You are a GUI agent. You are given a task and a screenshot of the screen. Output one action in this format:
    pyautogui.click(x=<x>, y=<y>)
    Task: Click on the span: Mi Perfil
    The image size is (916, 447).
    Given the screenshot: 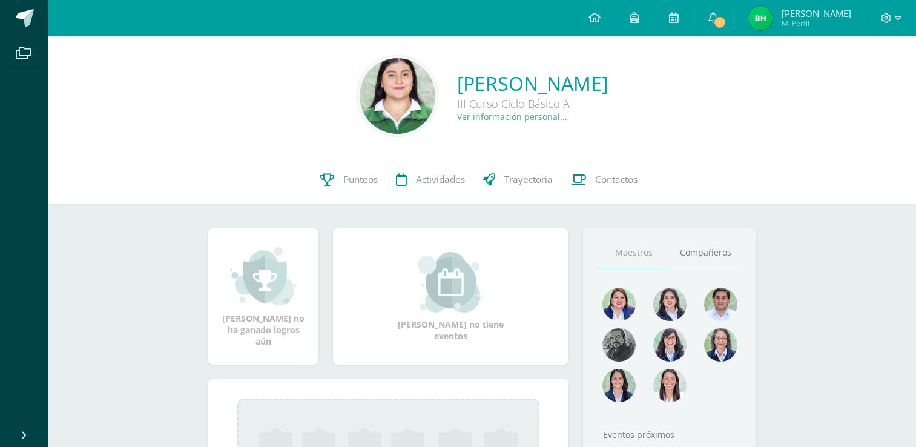 What is the action you would take?
    pyautogui.click(x=816, y=23)
    